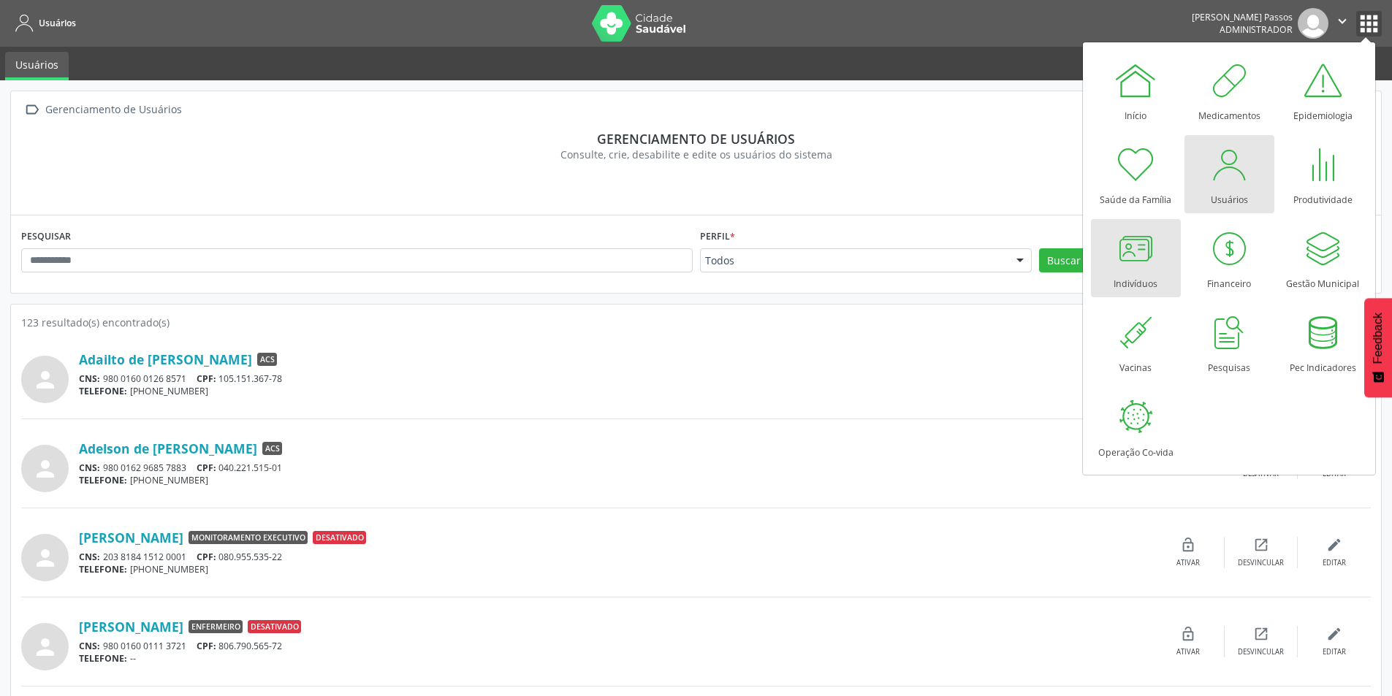  I want to click on a: Saúde da Família, so click(1136, 174).